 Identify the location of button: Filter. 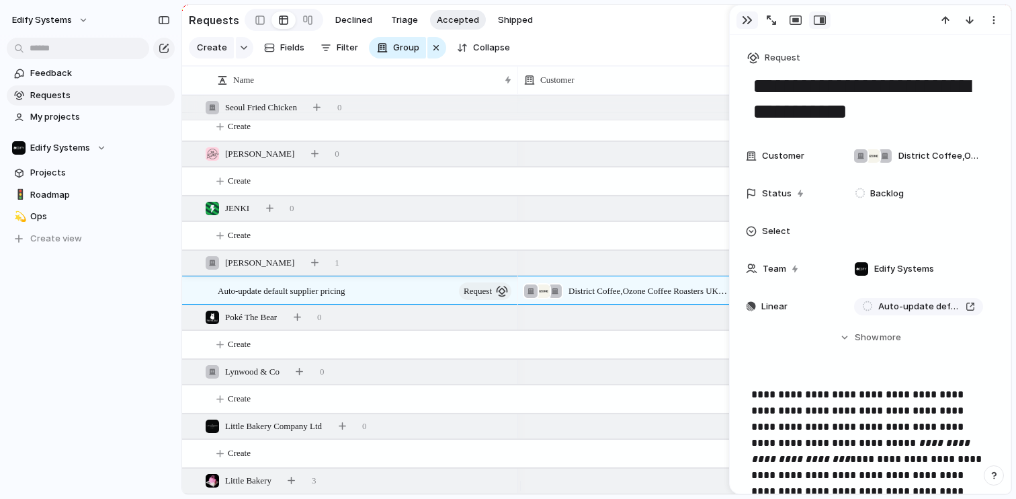
(339, 48).